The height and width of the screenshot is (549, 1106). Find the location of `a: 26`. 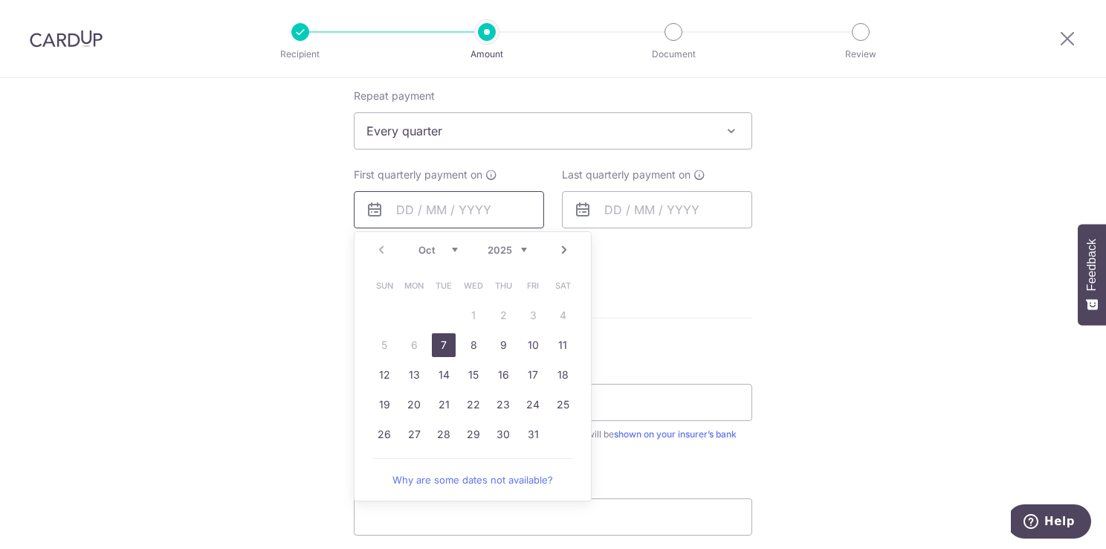

a: 26 is located at coordinates (384, 434).